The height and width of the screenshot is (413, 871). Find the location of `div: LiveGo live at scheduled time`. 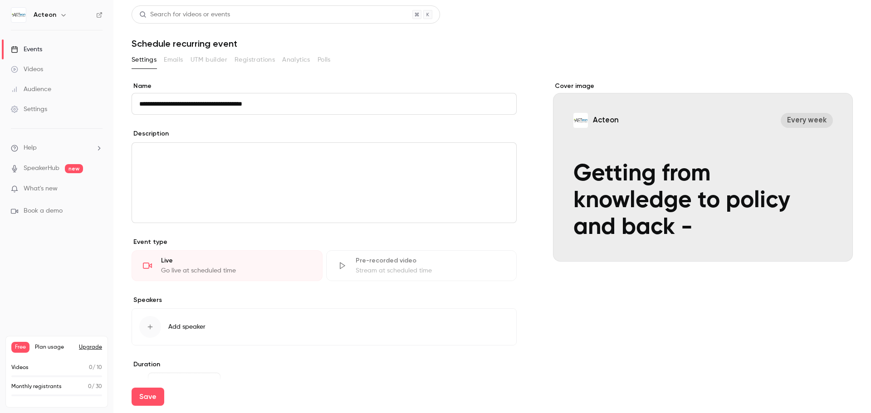

div: LiveGo live at scheduled time is located at coordinates (227, 266).